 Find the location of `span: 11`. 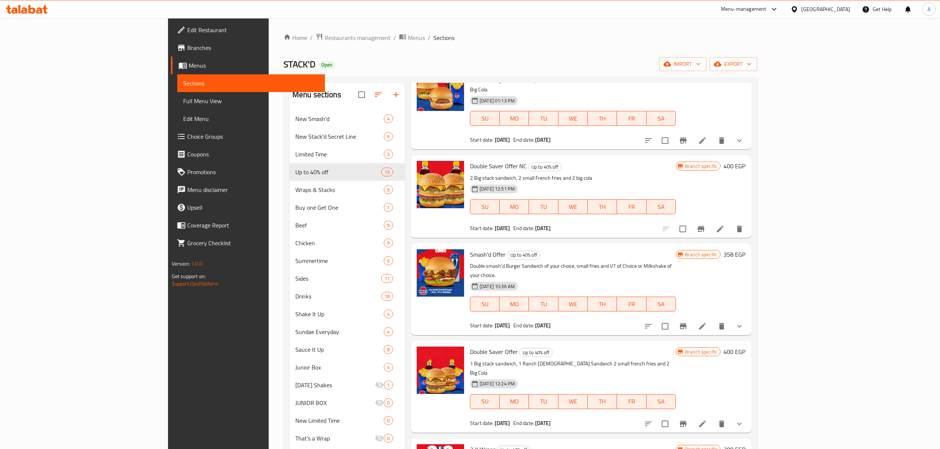

span: 11 is located at coordinates (387, 279).